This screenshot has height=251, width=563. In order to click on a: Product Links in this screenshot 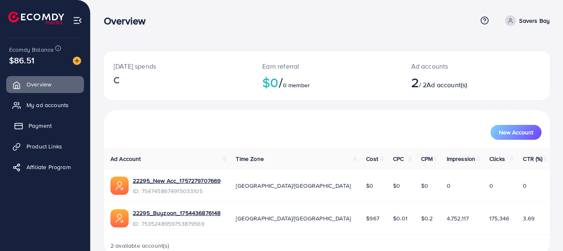, I will do `click(45, 147)`.